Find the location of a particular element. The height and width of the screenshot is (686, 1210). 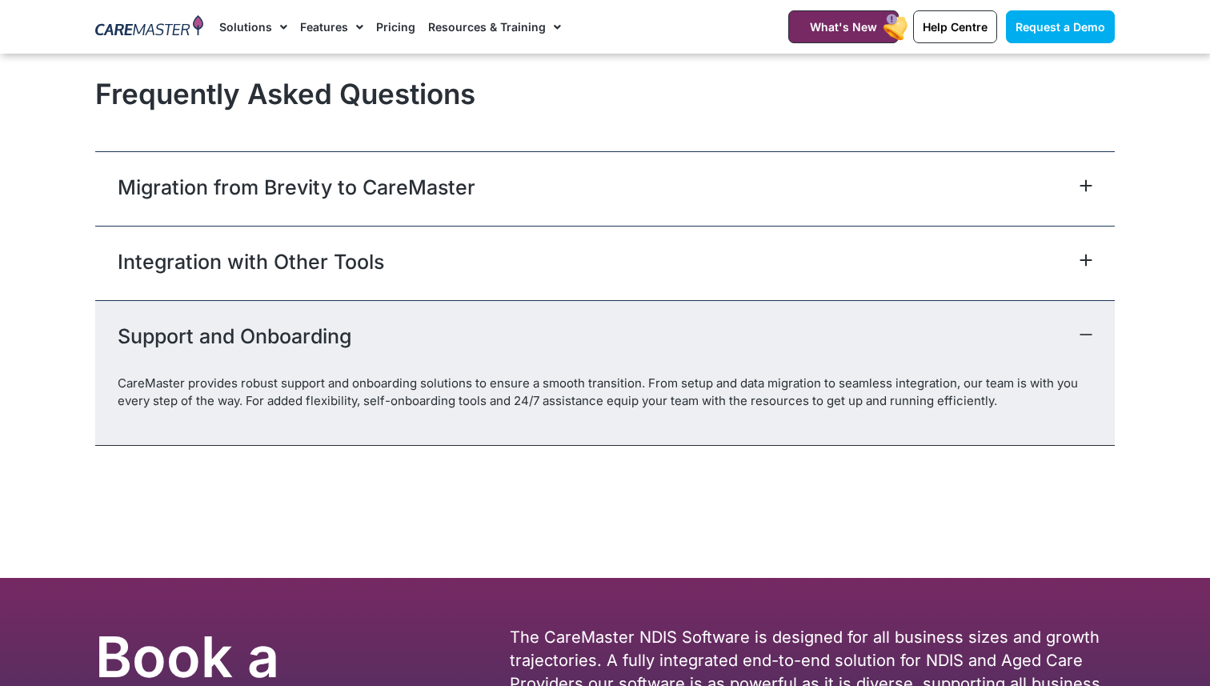

div: Integration with Other Tools is located at coordinates (605, 262).